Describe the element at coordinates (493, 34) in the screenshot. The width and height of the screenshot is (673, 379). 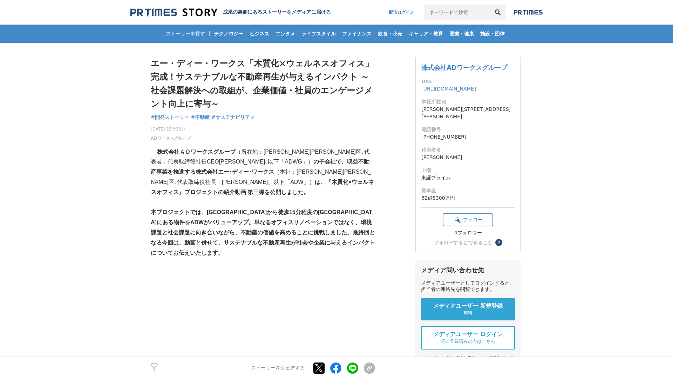
I see `a: 施設・団体` at that location.